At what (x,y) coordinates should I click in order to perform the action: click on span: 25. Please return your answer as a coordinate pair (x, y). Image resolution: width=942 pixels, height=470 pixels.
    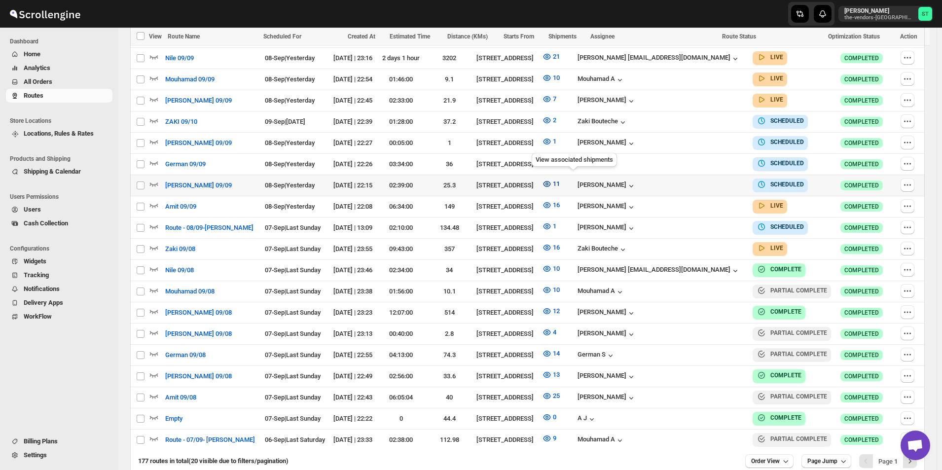
    Looking at the image, I should click on (556, 395).